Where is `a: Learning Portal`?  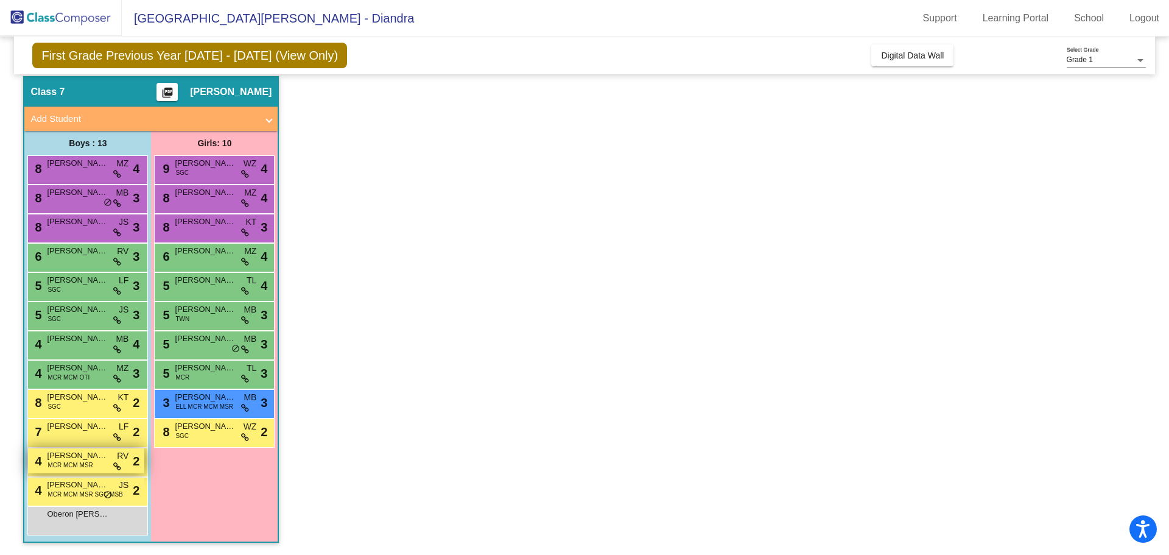
a: Learning Portal is located at coordinates (1016, 18).